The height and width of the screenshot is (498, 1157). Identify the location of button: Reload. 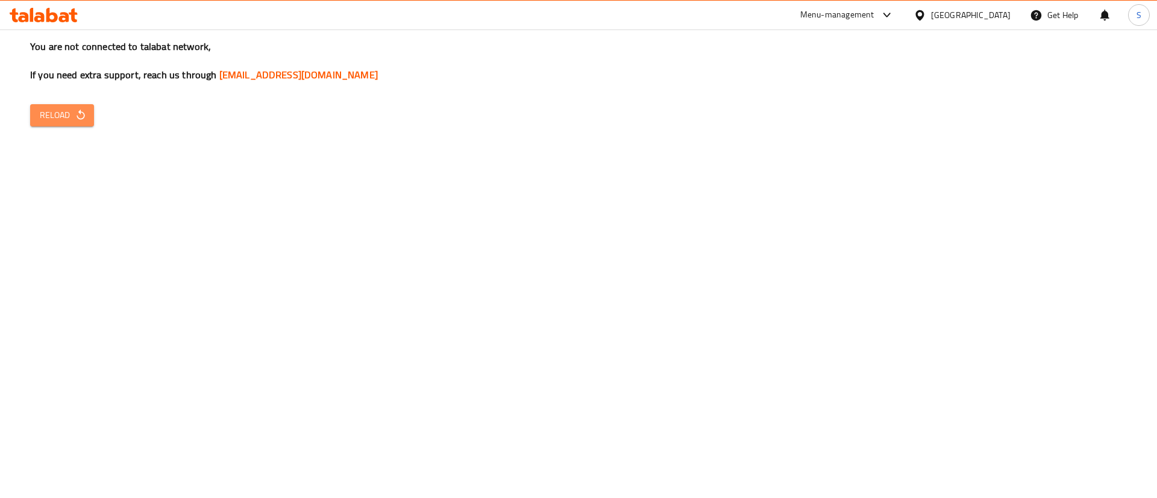
(62, 115).